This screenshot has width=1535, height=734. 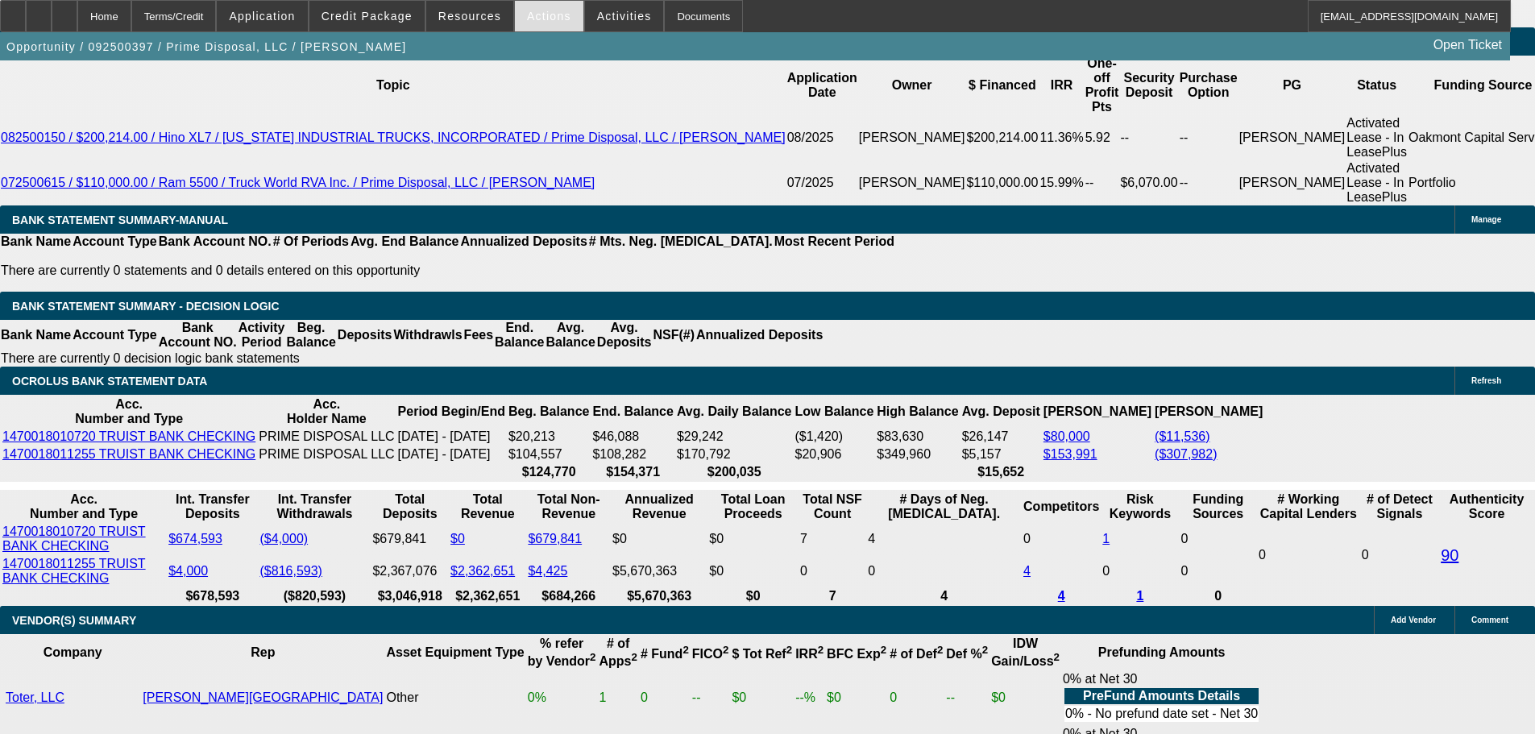 I want to click on button: Resources, so click(x=470, y=16).